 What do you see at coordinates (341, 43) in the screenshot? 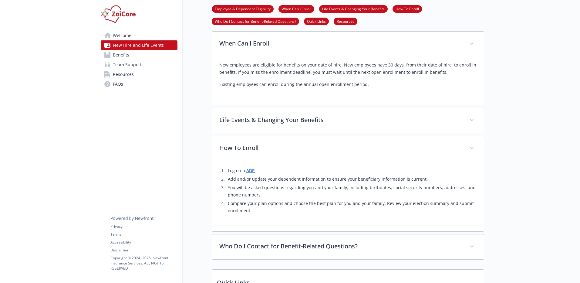
I see `p: When Can I Enroll` at bounding box center [341, 43].